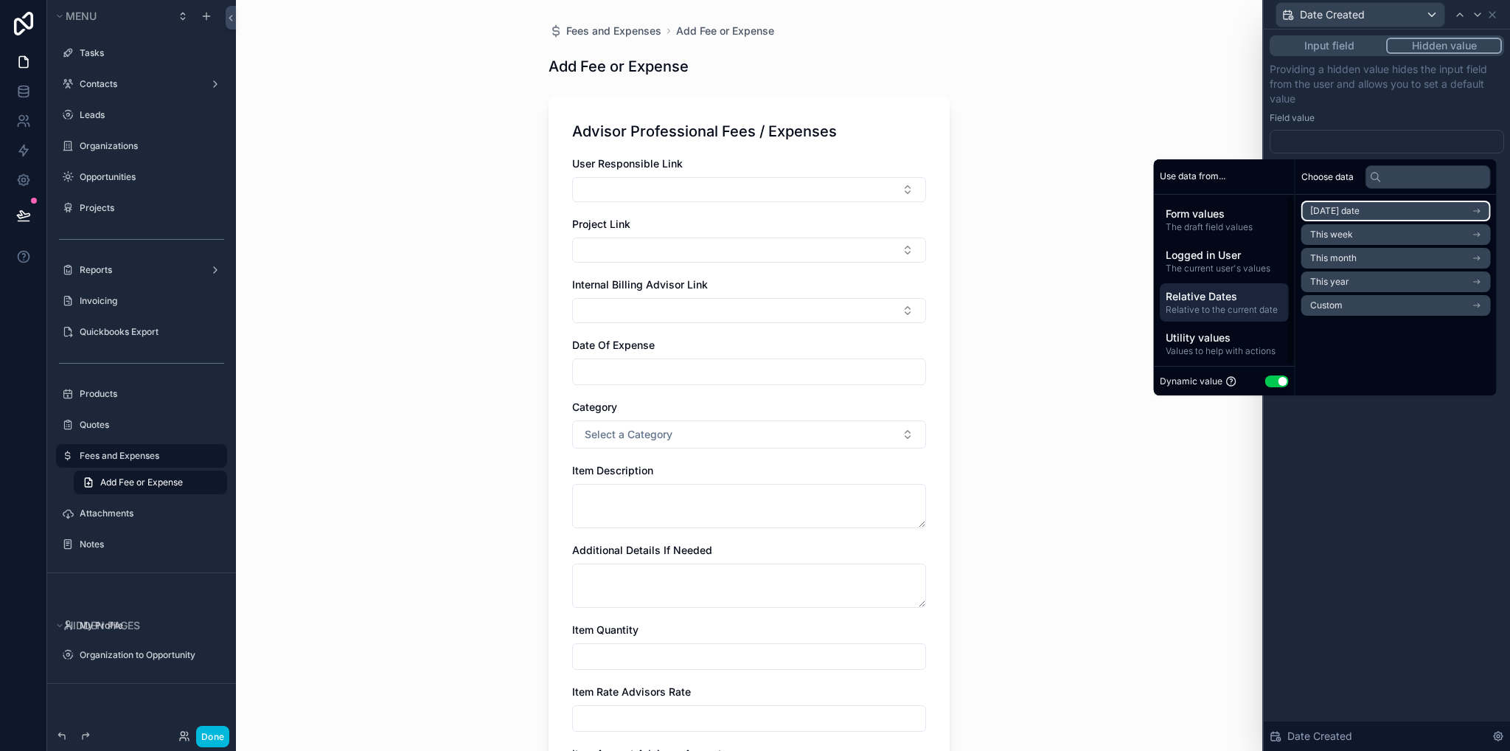 The image size is (1510, 751). I want to click on button: Date Created, so click(1361, 15).